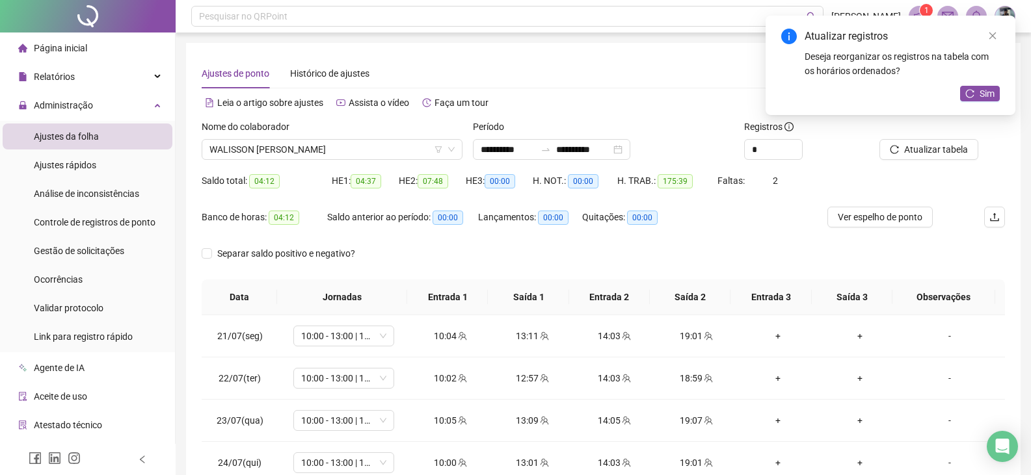  Describe the element at coordinates (142, 460) in the screenshot. I see `span: left` at that location.